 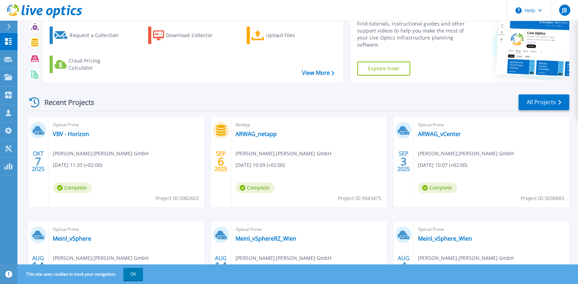 I want to click on div: Upload Files, so click(x=294, y=35).